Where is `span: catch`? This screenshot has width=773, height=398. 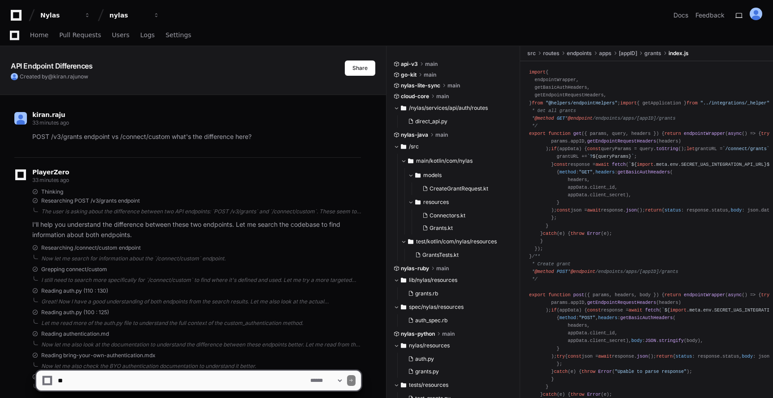 span: catch is located at coordinates (550, 234).